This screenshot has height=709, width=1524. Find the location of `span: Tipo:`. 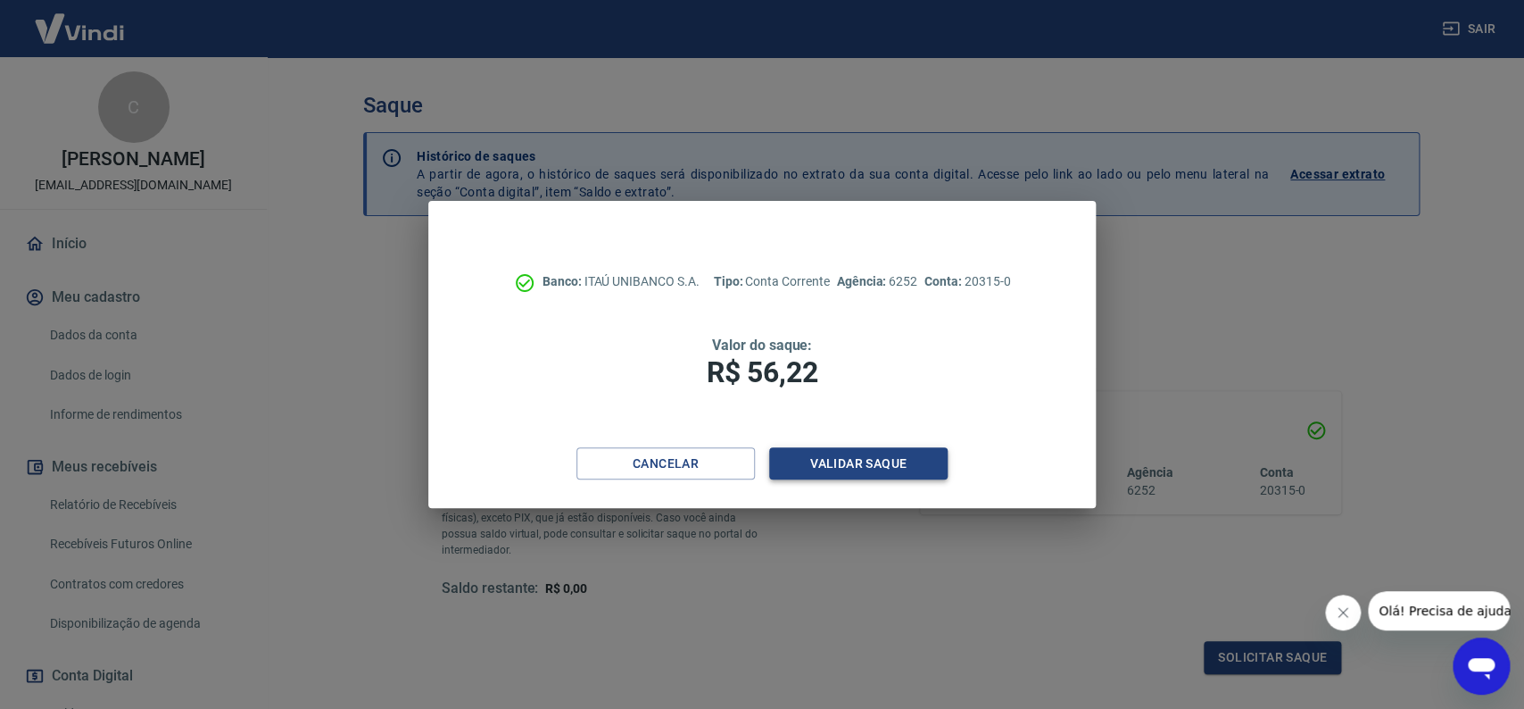

span: Tipo: is located at coordinates (730, 281).